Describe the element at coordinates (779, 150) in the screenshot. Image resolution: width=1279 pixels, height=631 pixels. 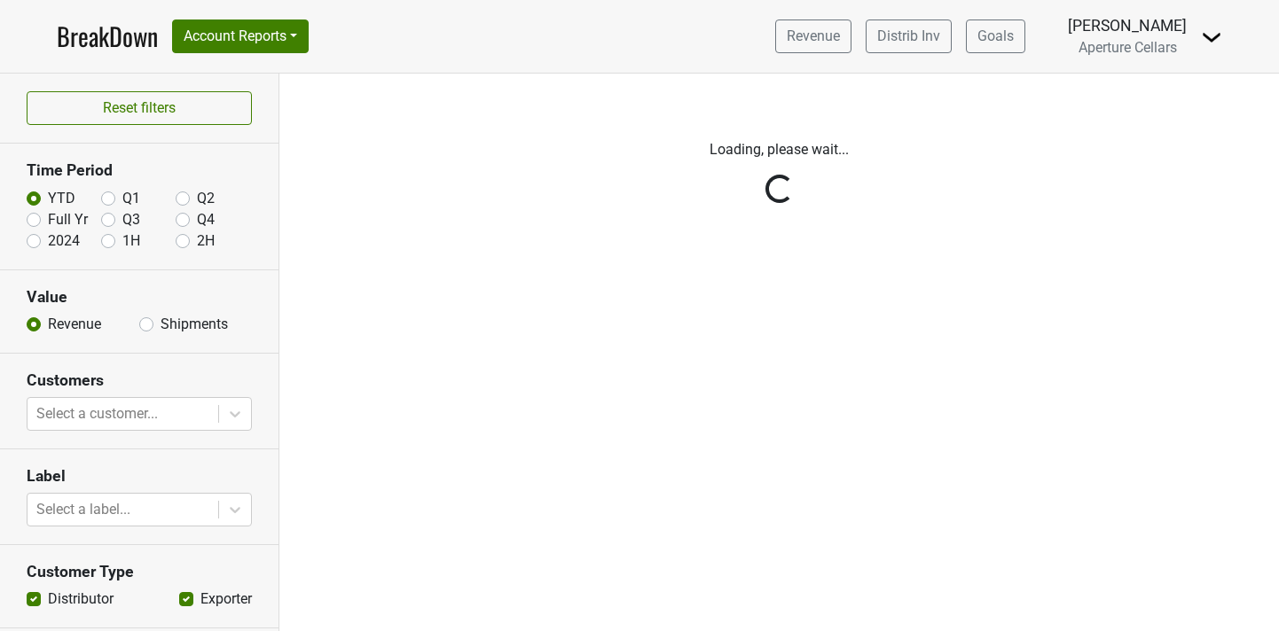
I see `p: Loading, please wait...` at that location.